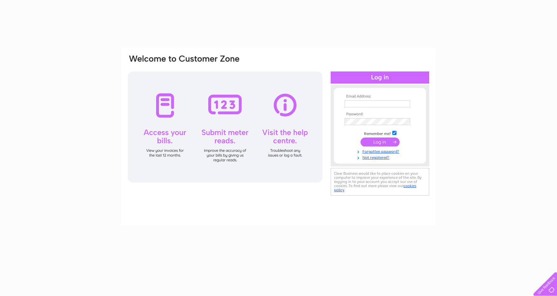 Image resolution: width=557 pixels, height=296 pixels. What do you see at coordinates (375, 188) in the screenshot?
I see `a: cookies policy` at bounding box center [375, 188].